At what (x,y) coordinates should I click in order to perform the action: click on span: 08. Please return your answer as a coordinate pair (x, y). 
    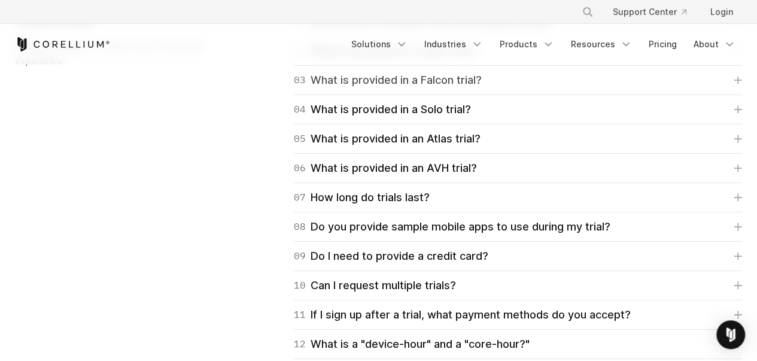
    Looking at the image, I should click on (300, 227).